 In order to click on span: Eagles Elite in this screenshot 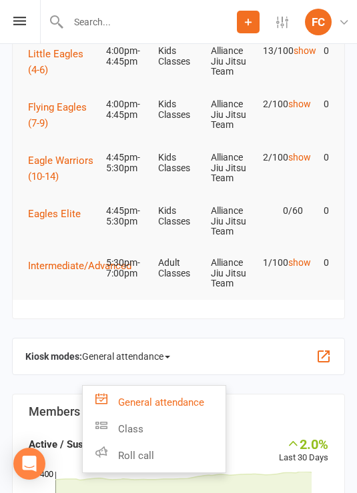, I will do `click(54, 214)`.